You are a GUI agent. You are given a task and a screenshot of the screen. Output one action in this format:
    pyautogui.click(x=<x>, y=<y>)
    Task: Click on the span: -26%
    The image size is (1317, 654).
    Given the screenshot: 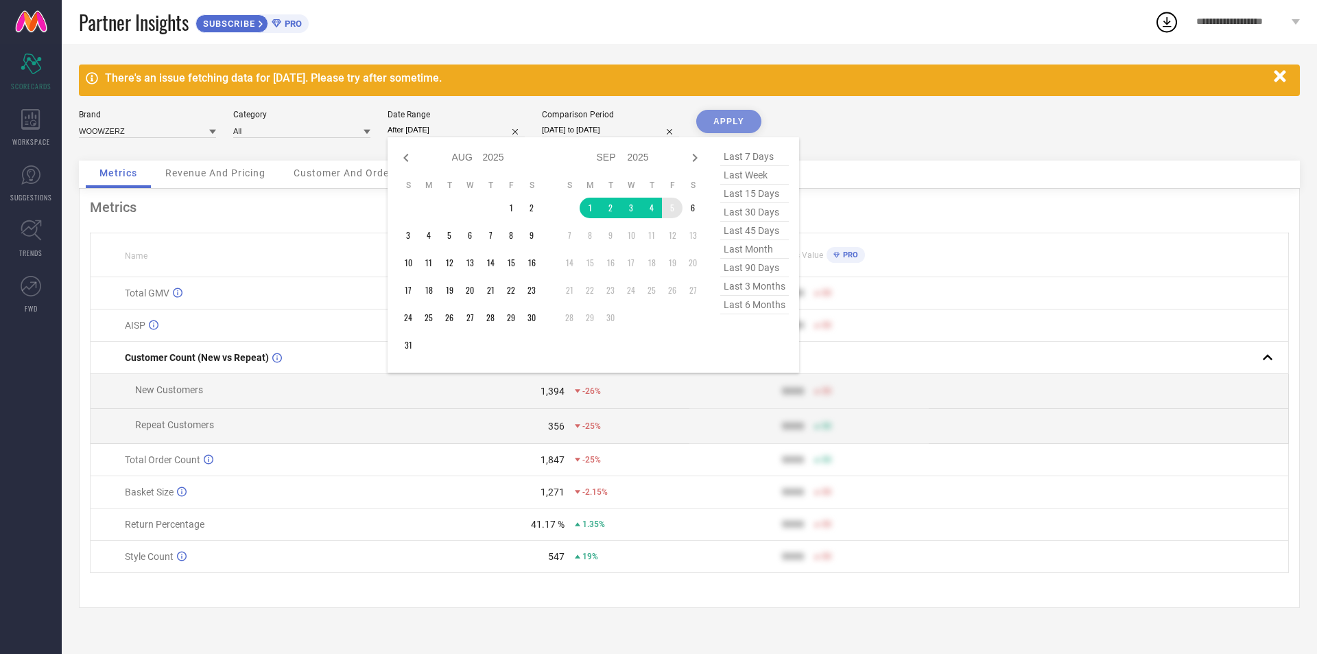 What is the action you would take?
    pyautogui.click(x=591, y=391)
    